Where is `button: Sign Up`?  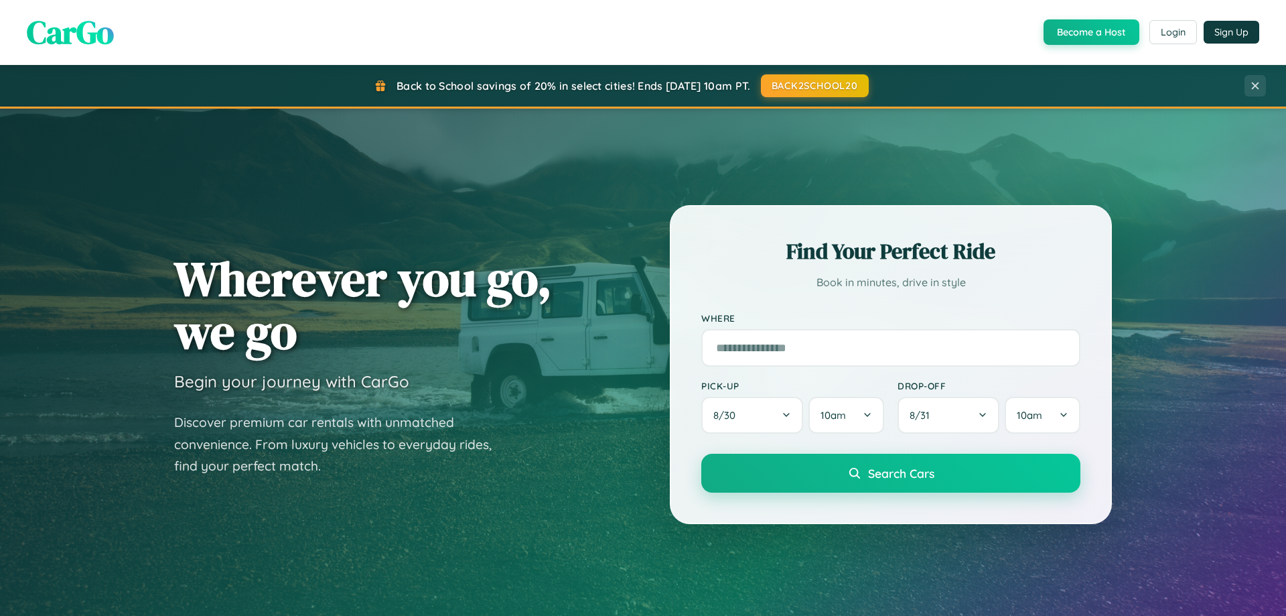 button: Sign Up is located at coordinates (1231, 32).